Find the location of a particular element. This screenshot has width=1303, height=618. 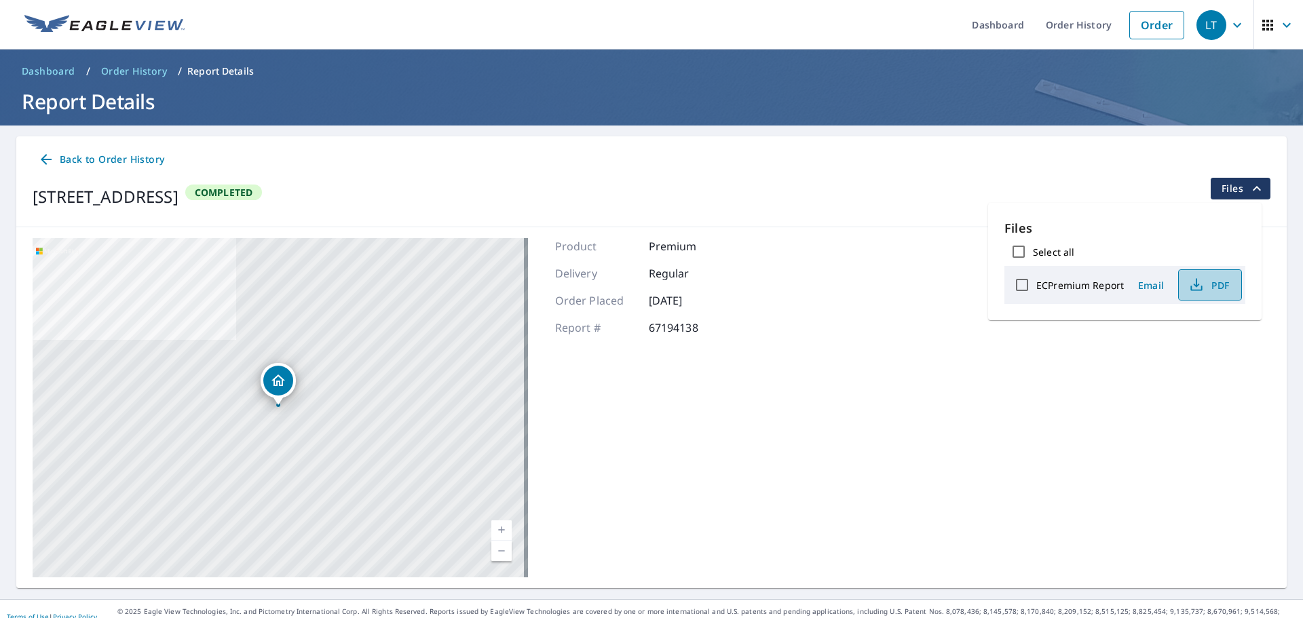

span: Completed is located at coordinates (224, 192).